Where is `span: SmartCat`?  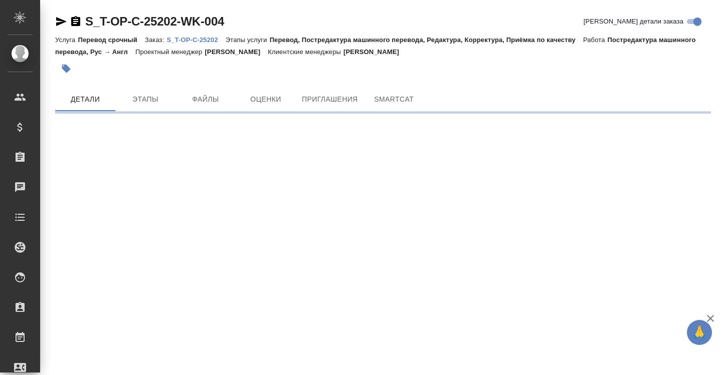 span: SmartCat is located at coordinates (394, 99).